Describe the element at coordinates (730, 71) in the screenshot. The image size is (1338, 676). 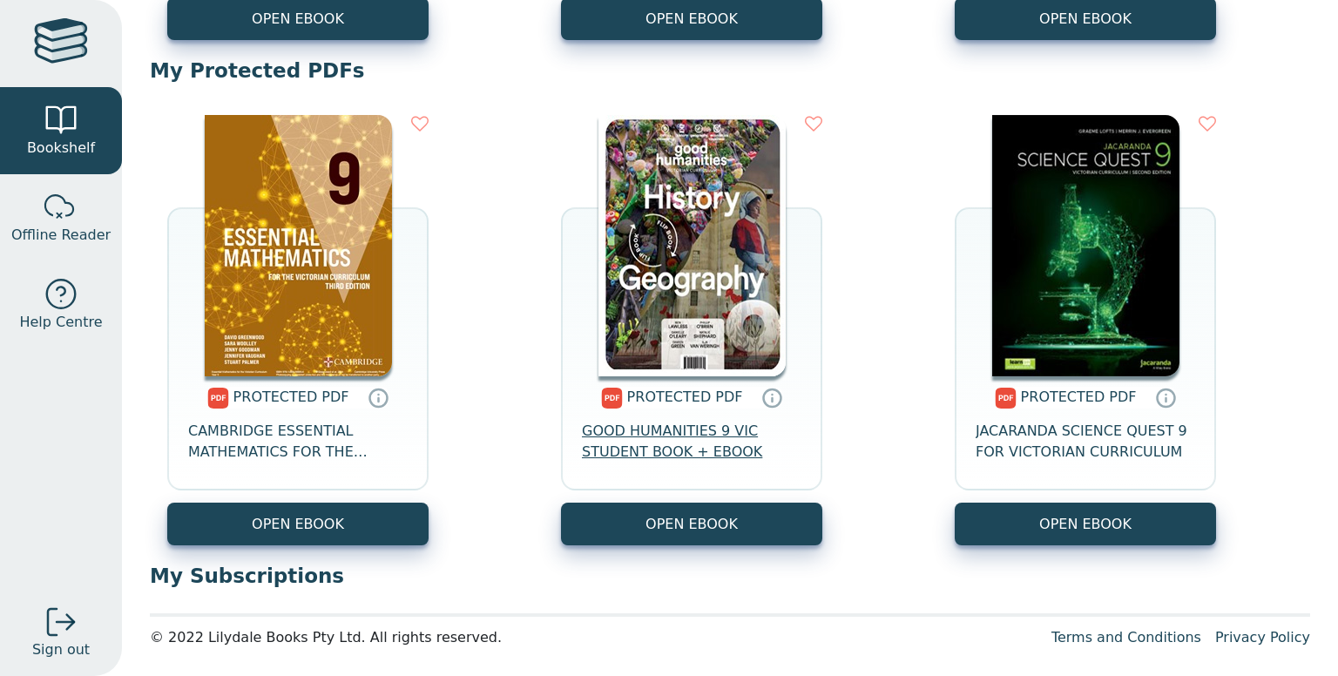
I see `p: My Protected PDFs` at that location.